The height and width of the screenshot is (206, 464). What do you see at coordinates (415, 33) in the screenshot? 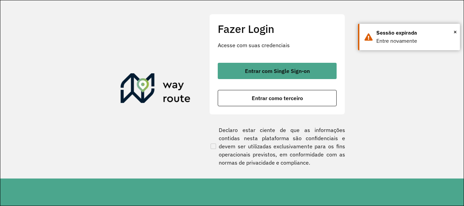
I see `div: Sessão expirada` at bounding box center [415, 33].